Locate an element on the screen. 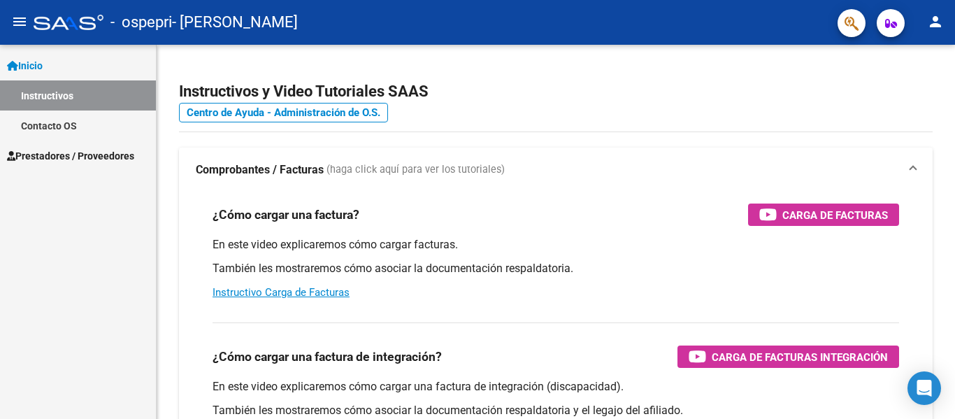  span: (haga click aquí para ver los tutoriales) is located at coordinates (415, 170).